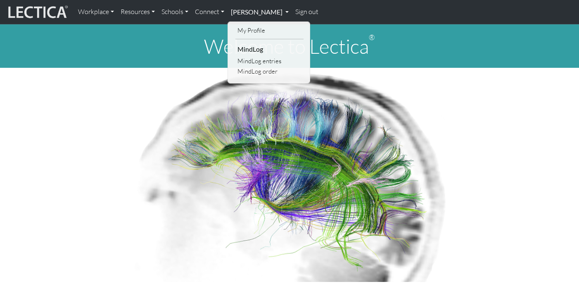  Describe the element at coordinates (209, 12) in the screenshot. I see `a: Connect` at that location.